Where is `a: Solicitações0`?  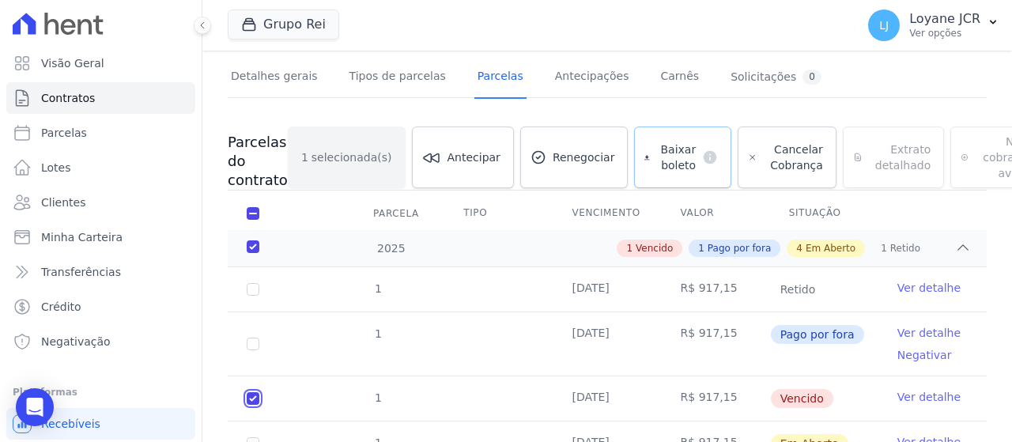 a: Solicitações0 is located at coordinates (776, 77).